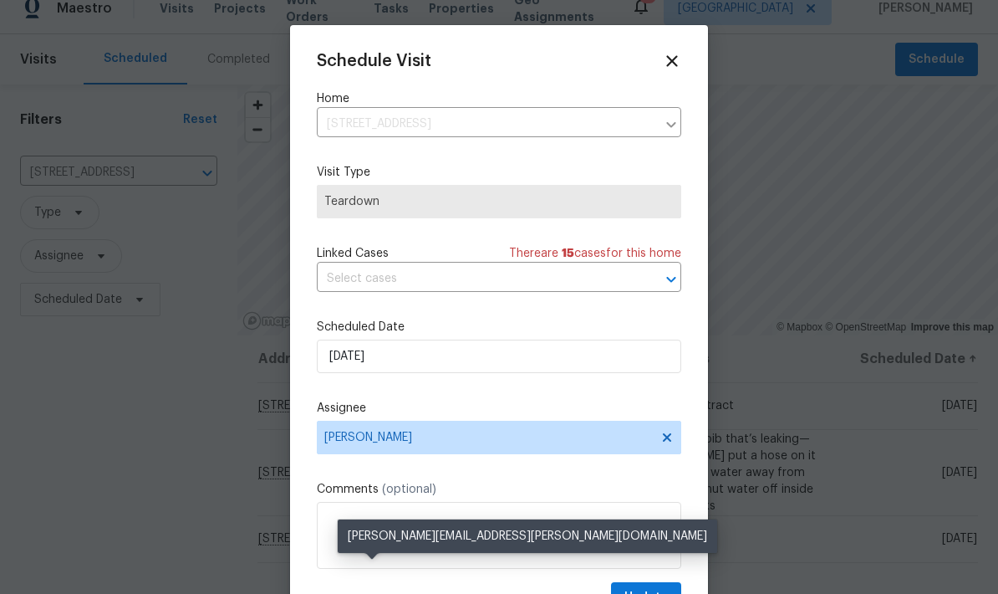 This screenshot has height=594, width=998. I want to click on label: Comments, so click(499, 489).